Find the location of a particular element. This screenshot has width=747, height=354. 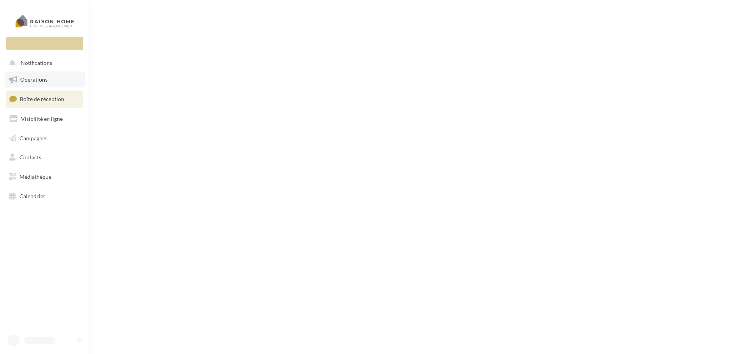

span: Contacts is located at coordinates (30, 157).